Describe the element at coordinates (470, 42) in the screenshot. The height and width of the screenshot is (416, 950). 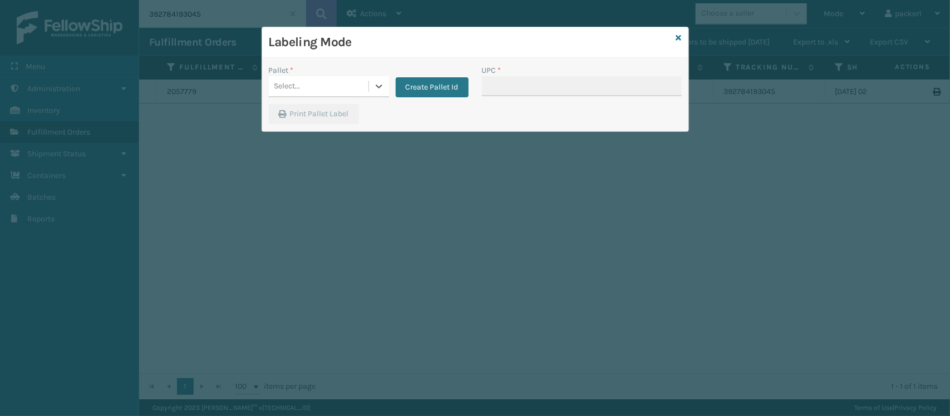
I see `h3: Labeling Mode` at that location.